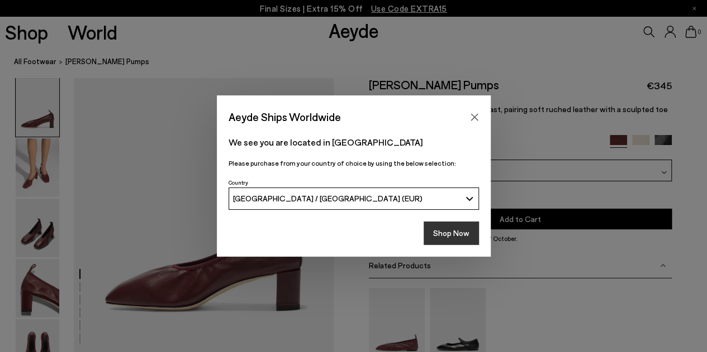 Image resolution: width=707 pixels, height=352 pixels. I want to click on button: Shop Now, so click(451, 233).